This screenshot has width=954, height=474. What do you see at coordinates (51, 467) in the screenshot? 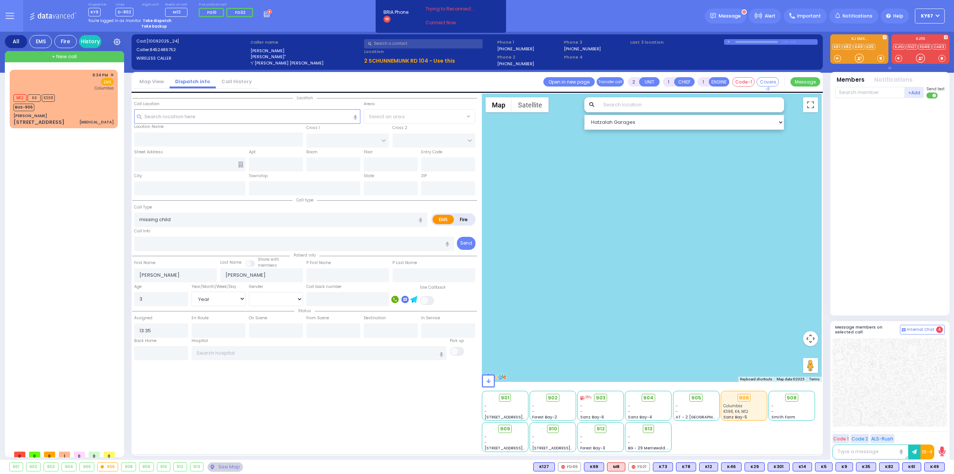
I see `div: 903` at bounding box center [51, 467].